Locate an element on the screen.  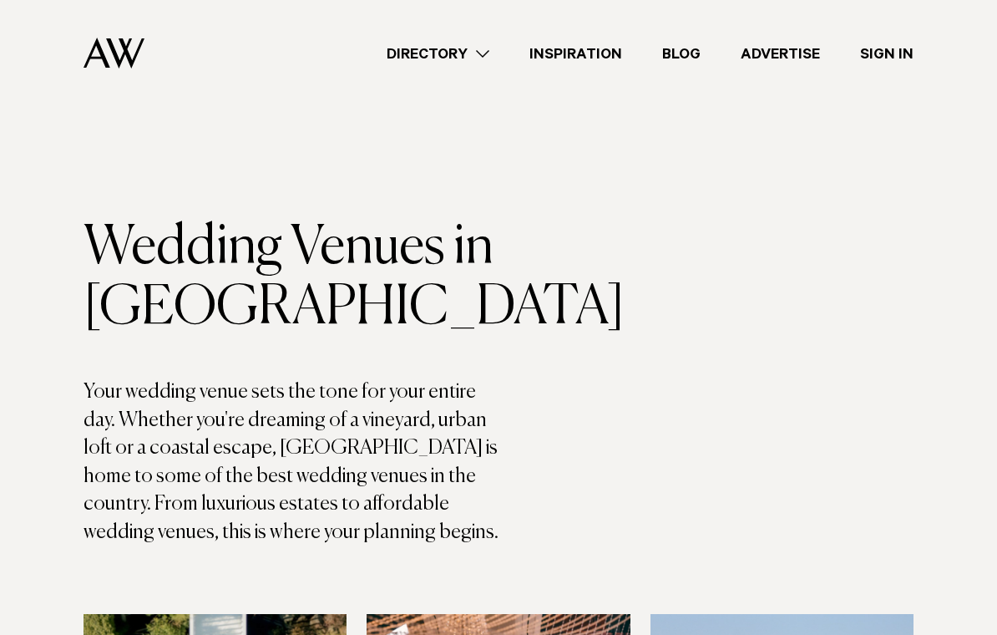
a: Directory is located at coordinates (438, 53).